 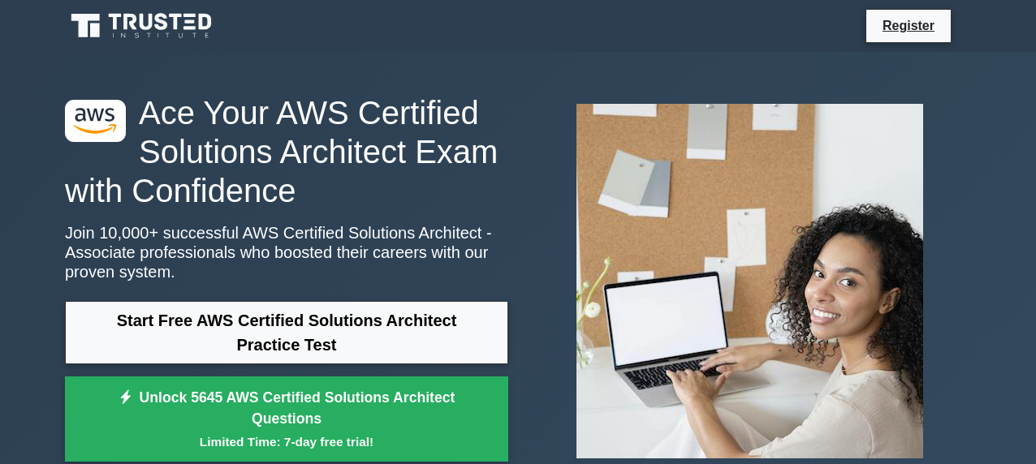 What do you see at coordinates (287, 252) in the screenshot?
I see `p: Join 10,000+ successful AWS Certified Solutions Architect - Associate professionals who boosted t...` at bounding box center [287, 252].